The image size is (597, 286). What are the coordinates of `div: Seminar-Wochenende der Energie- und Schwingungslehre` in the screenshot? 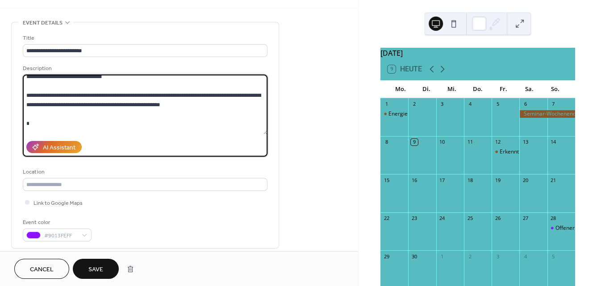 It's located at (547, 114).